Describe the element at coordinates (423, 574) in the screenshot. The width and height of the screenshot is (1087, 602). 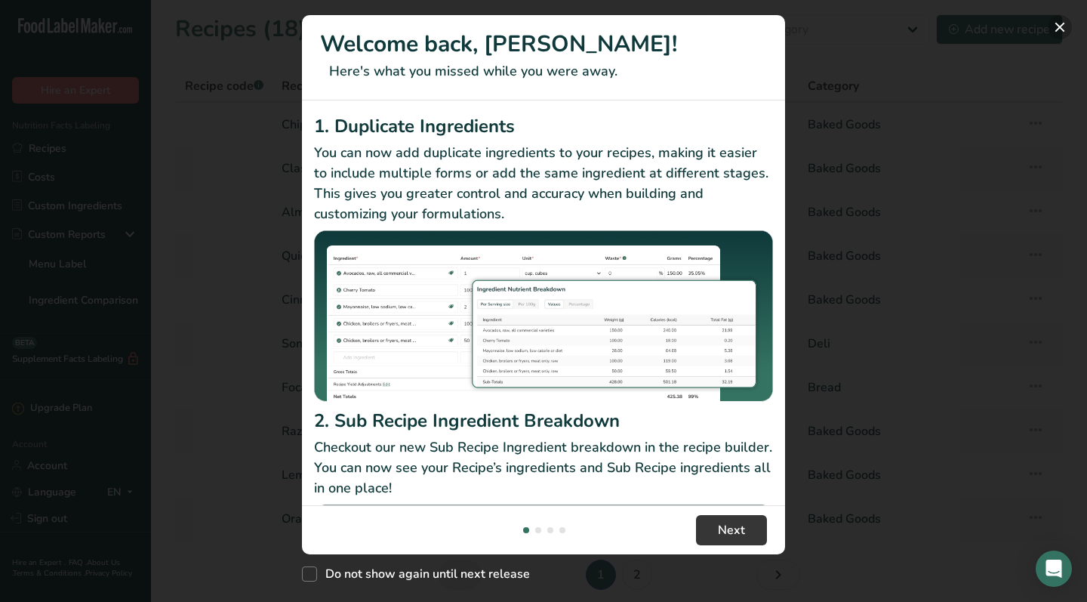
I see `span: Do not show again until next release` at that location.